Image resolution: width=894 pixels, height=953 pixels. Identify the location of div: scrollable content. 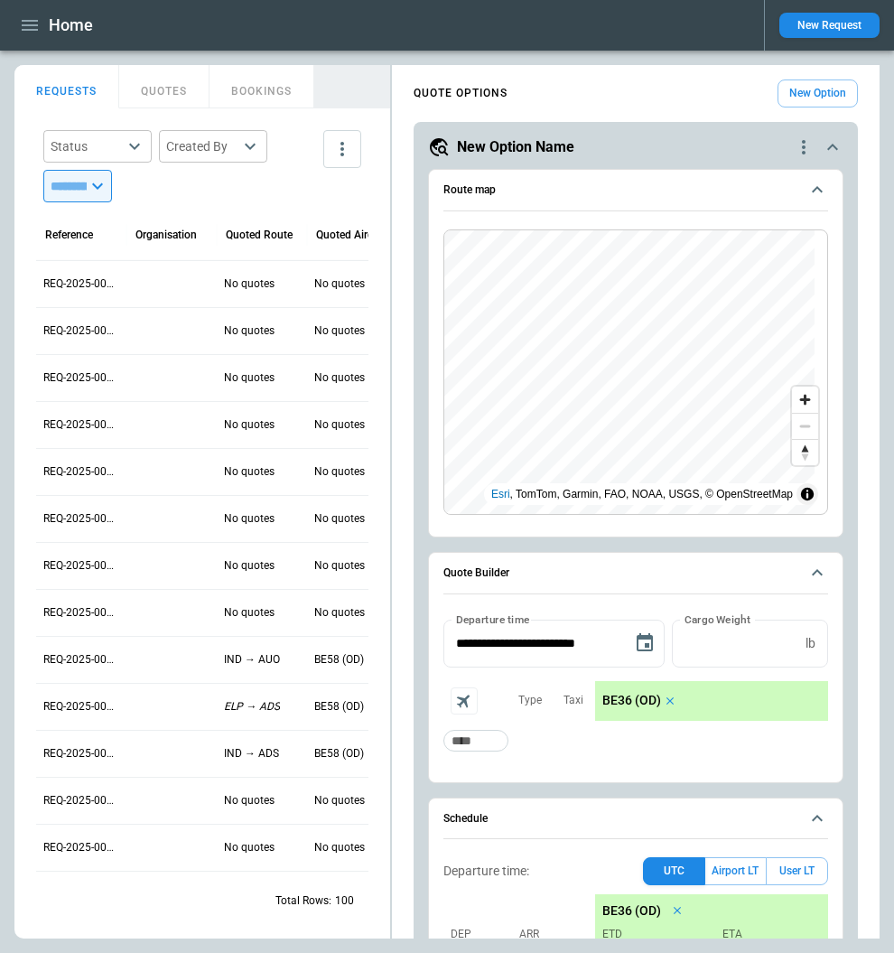
(712, 701).